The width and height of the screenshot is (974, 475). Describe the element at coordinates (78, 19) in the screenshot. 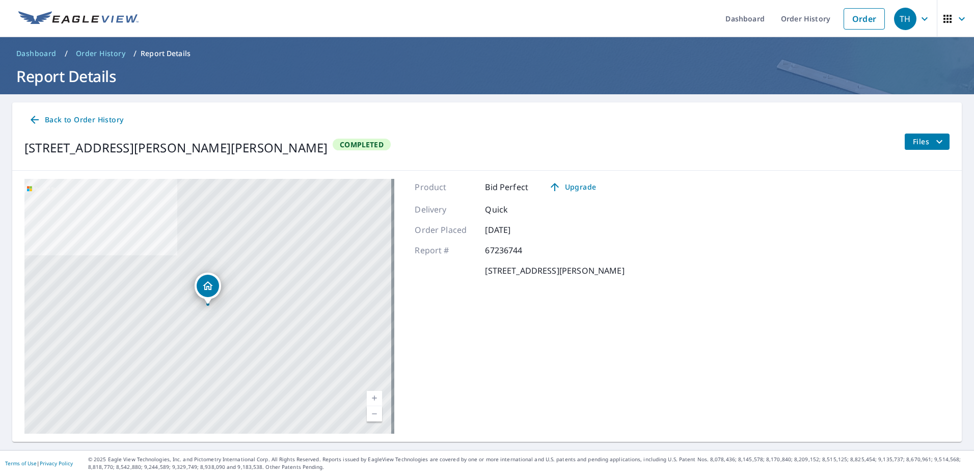

I see `img: EV Logo` at that location.